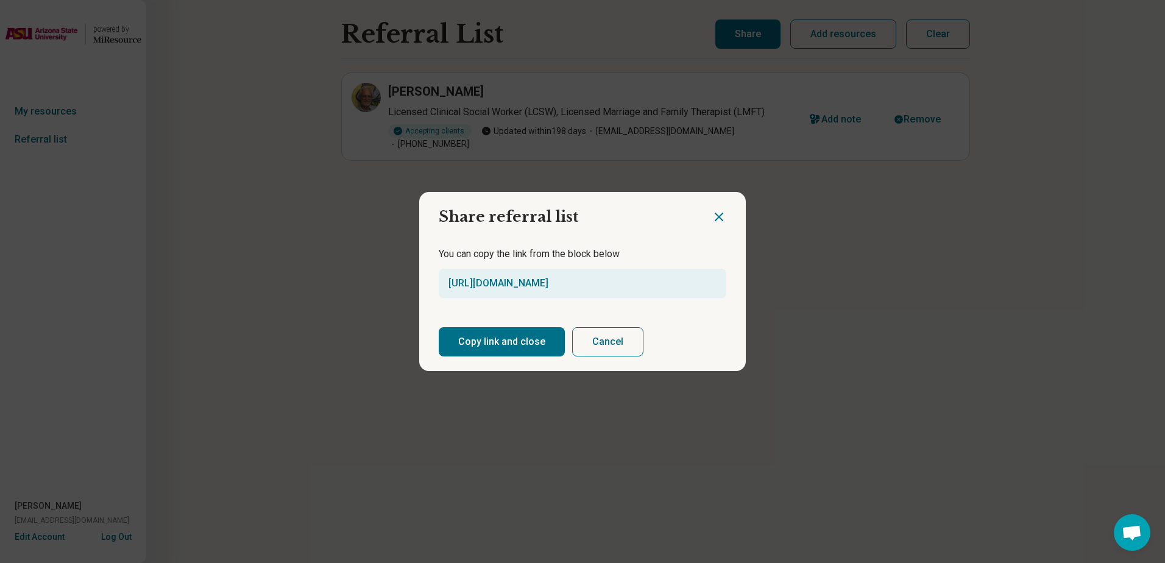 Image resolution: width=1165 pixels, height=563 pixels. Describe the element at coordinates (502, 342) in the screenshot. I see `button: Copy link and close` at that location.